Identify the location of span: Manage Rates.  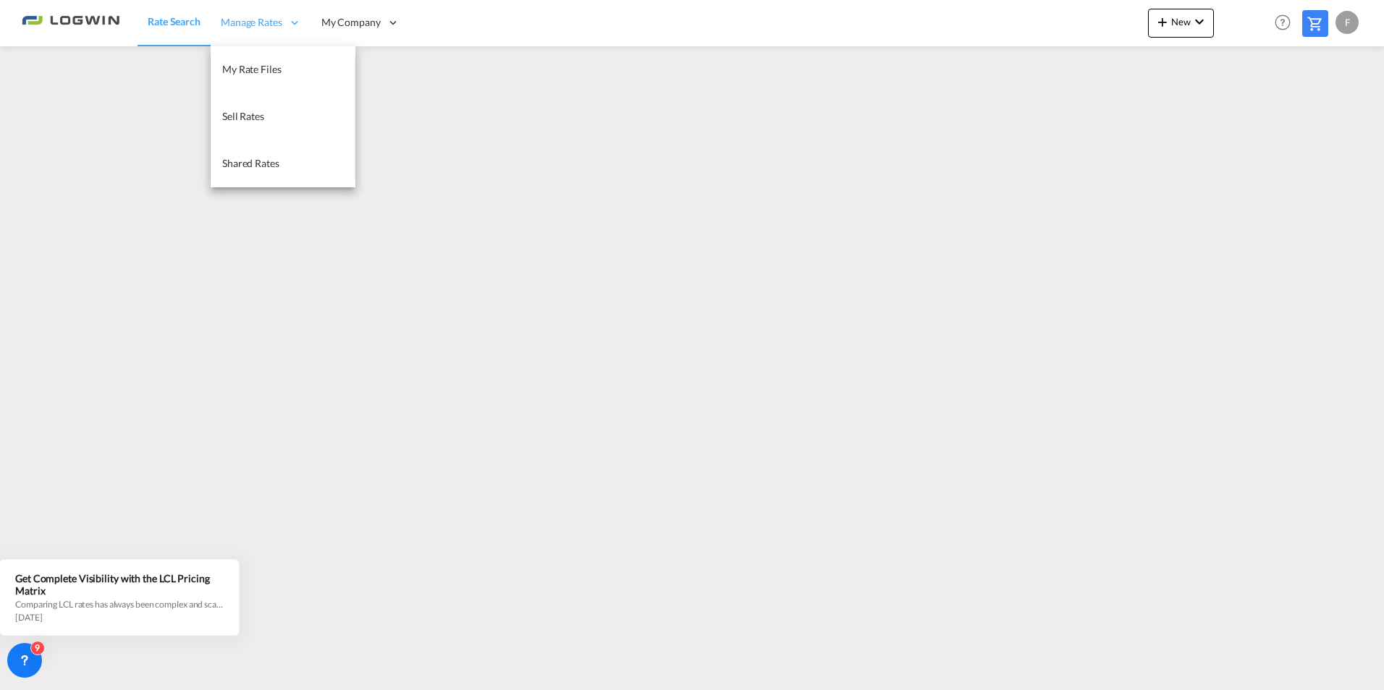
(251, 22).